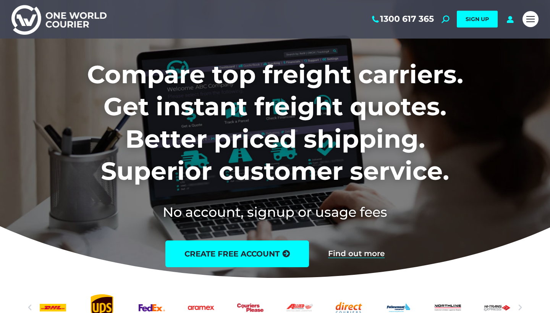 This screenshot has width=550, height=313. Describe the element at coordinates (356, 254) in the screenshot. I see `a: Find out more` at that location.